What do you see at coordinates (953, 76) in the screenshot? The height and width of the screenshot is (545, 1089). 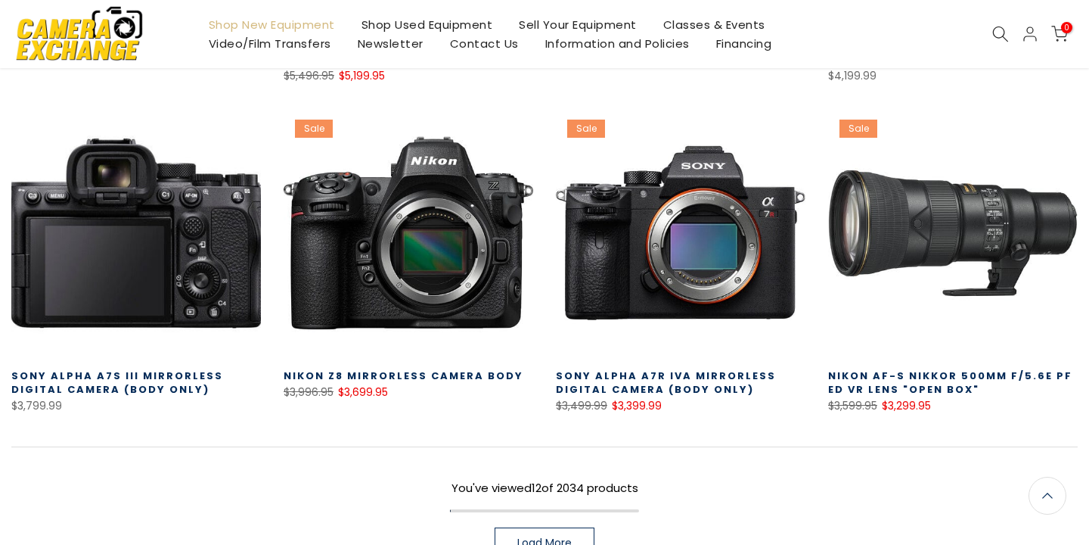 I see `div: $4,199.99` at bounding box center [953, 76].